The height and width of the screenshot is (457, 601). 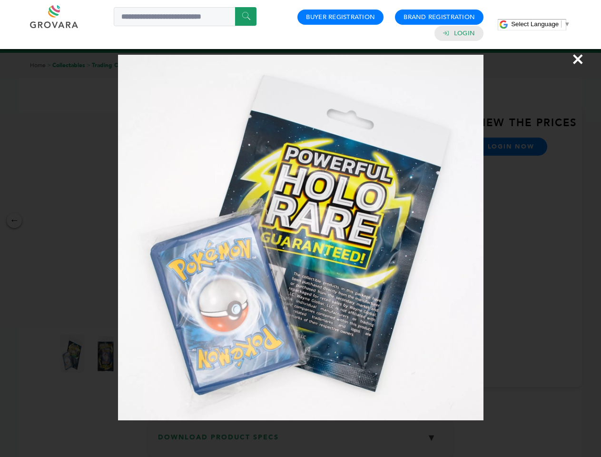 I want to click on a: Select Language​, so click(x=541, y=24).